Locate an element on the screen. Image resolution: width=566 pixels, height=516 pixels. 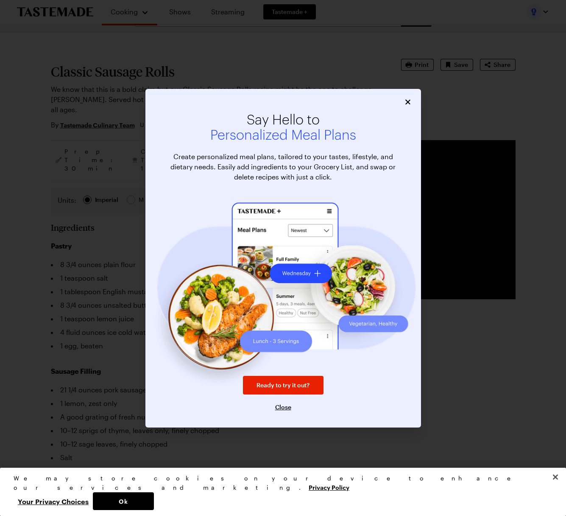
h2: Say Hello to is located at coordinates (283, 128).